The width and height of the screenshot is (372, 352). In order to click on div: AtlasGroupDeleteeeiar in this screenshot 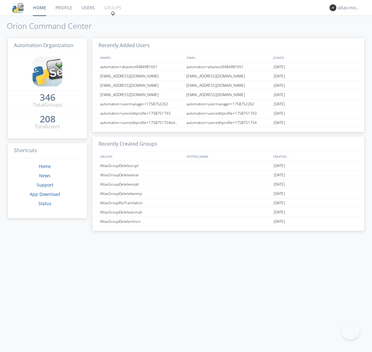, I will do `click(141, 175)`.